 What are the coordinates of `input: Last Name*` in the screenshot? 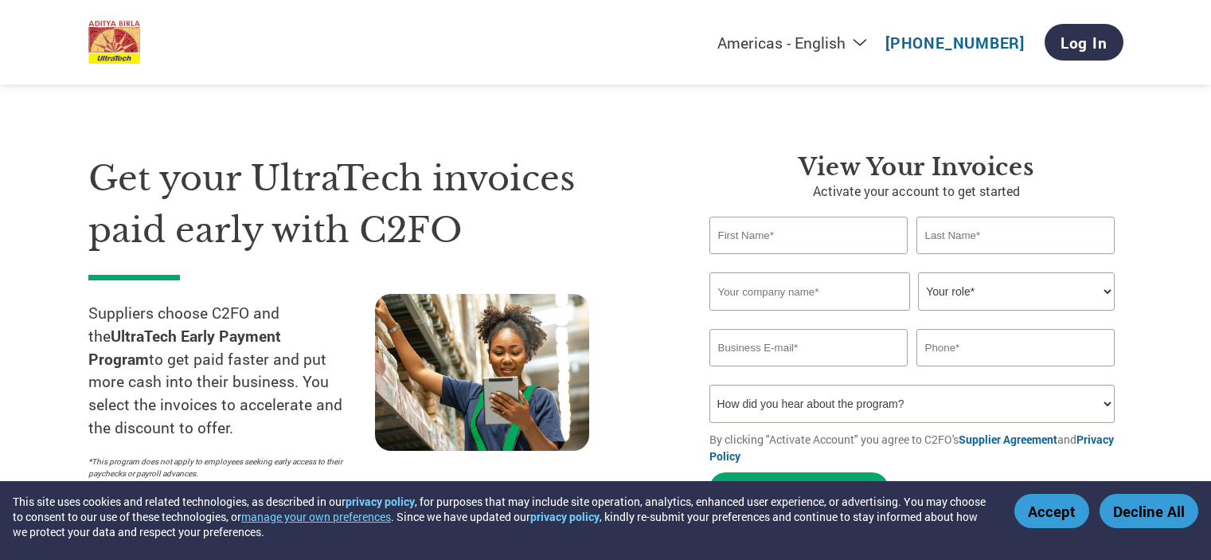 It's located at (1016, 235).